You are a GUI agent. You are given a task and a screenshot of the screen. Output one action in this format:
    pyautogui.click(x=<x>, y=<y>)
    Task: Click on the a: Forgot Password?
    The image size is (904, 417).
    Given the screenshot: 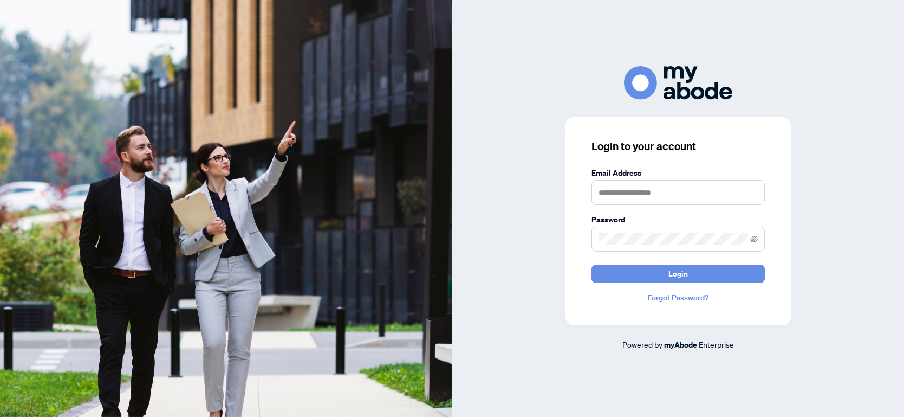 What is the action you would take?
    pyautogui.click(x=678, y=297)
    